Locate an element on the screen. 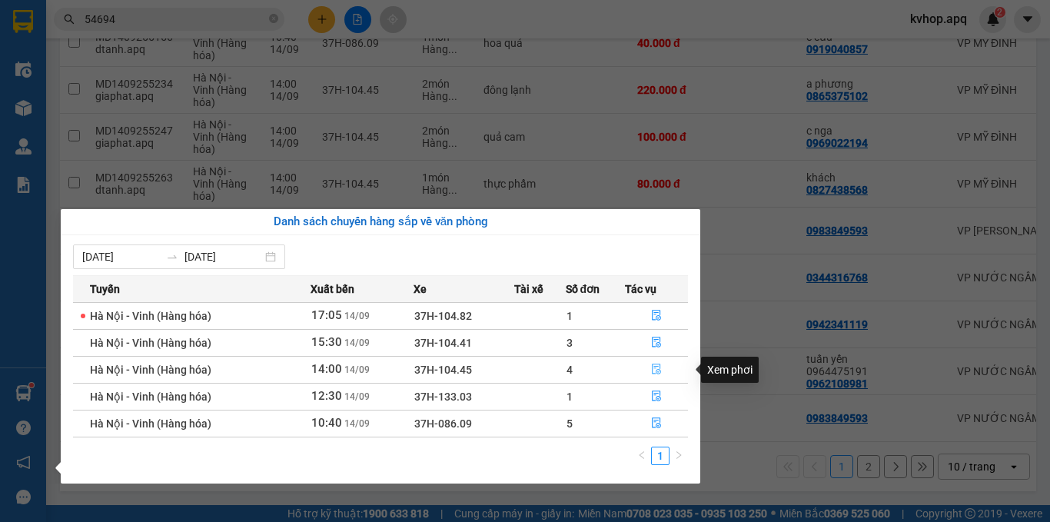  span: 37H-104.45 is located at coordinates (443, 370).